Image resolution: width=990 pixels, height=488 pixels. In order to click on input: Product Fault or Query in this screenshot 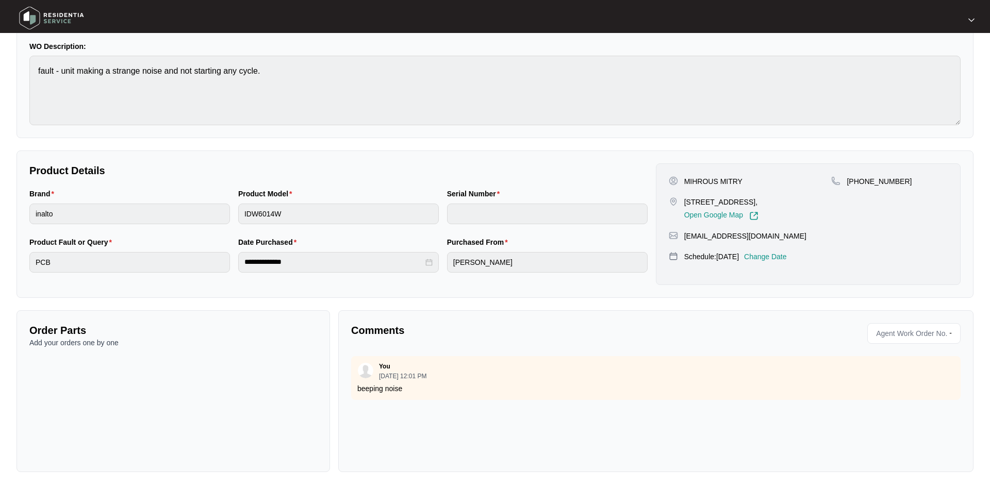, I will do `click(129, 262)`.